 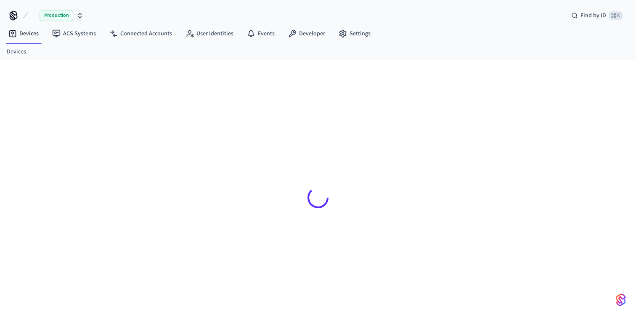 I want to click on a: ACS Systems, so click(x=74, y=34).